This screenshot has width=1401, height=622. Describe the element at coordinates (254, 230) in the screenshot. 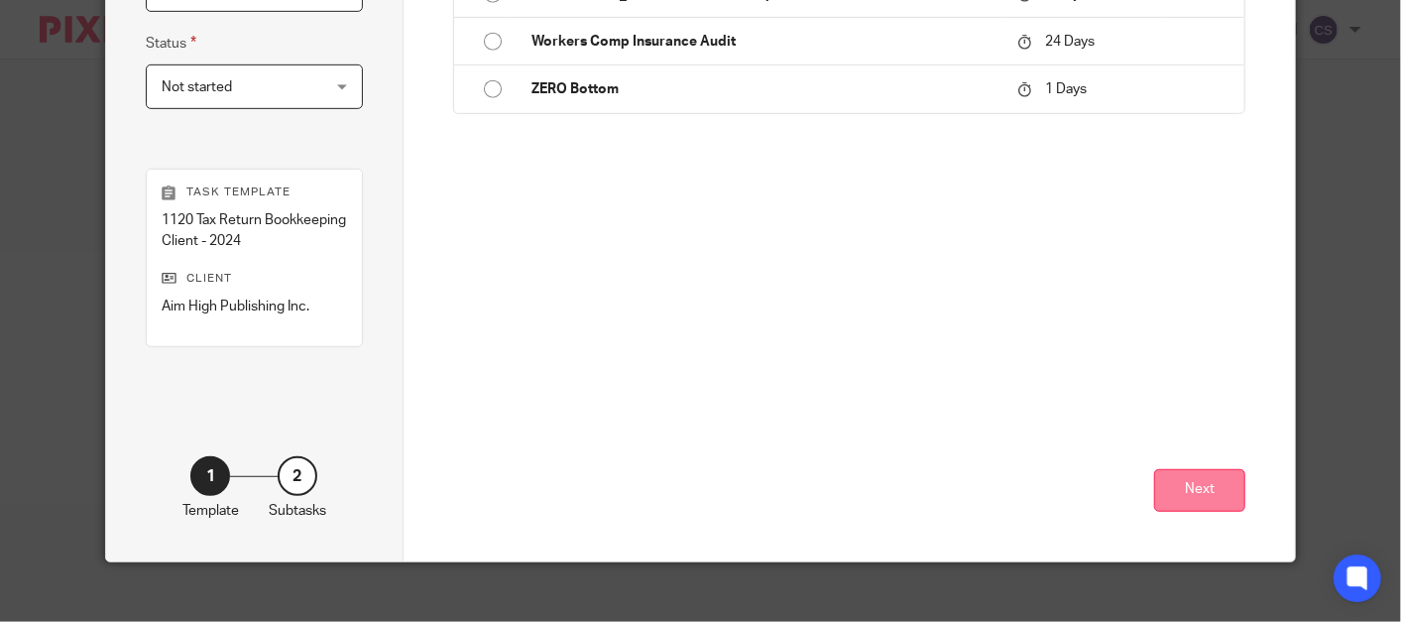

I see `p: 1120 Tax Return Bookkeeping Client - 2024` at that location.